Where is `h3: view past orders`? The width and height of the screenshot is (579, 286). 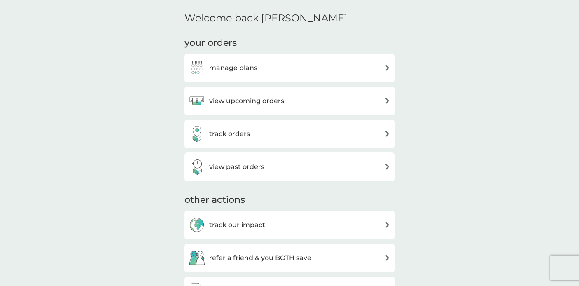 h3: view past orders is located at coordinates (237, 167).